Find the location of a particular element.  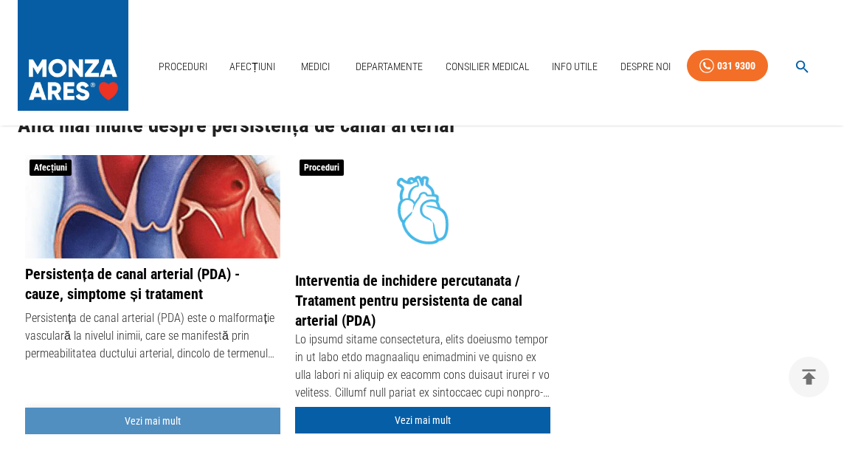

button: delete is located at coordinates (809, 376).